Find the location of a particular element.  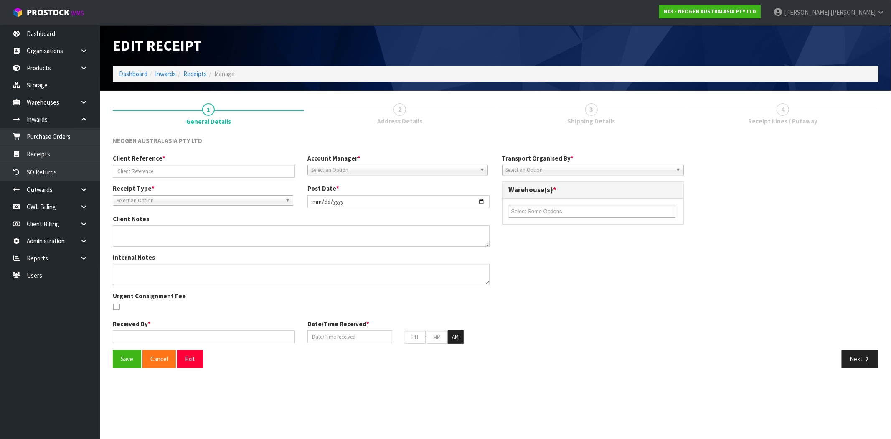

h3: Warehouse(s) is located at coordinates (593, 190).